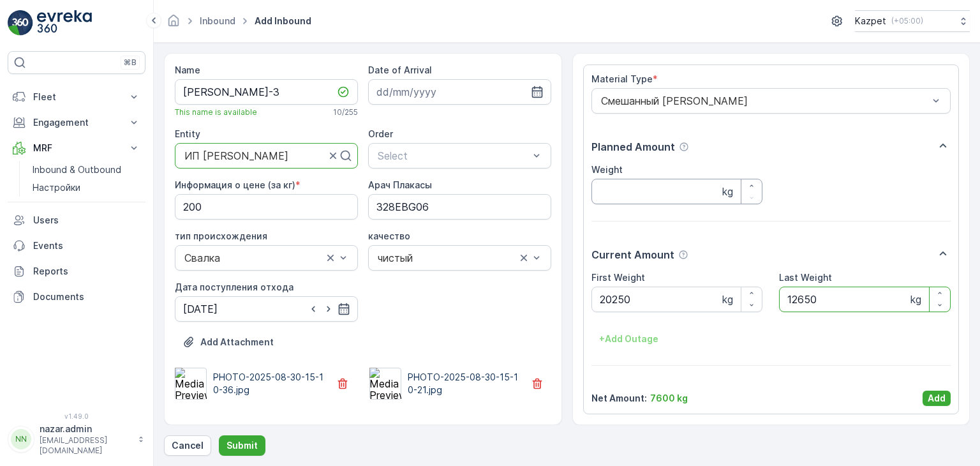 This screenshot has width=980, height=466. What do you see at coordinates (187, 445) in the screenshot?
I see `button: Cancel` at bounding box center [187, 445].